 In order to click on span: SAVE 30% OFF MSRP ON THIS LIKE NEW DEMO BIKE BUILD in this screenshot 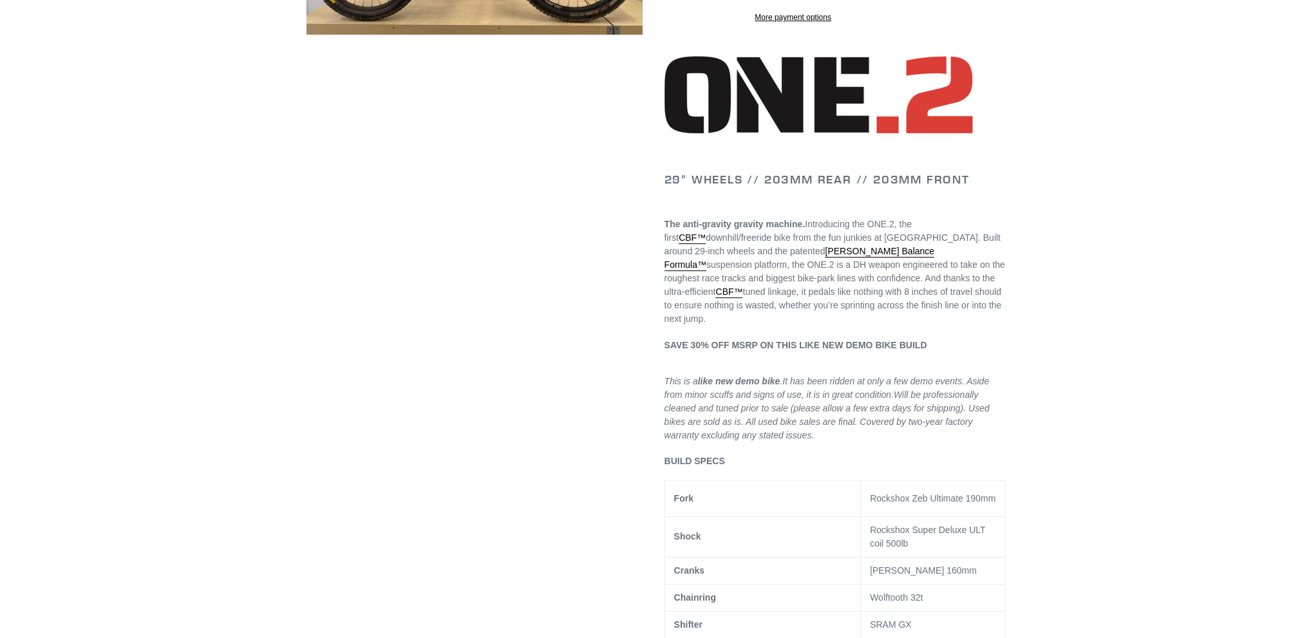, I will do `click(796, 345)`.